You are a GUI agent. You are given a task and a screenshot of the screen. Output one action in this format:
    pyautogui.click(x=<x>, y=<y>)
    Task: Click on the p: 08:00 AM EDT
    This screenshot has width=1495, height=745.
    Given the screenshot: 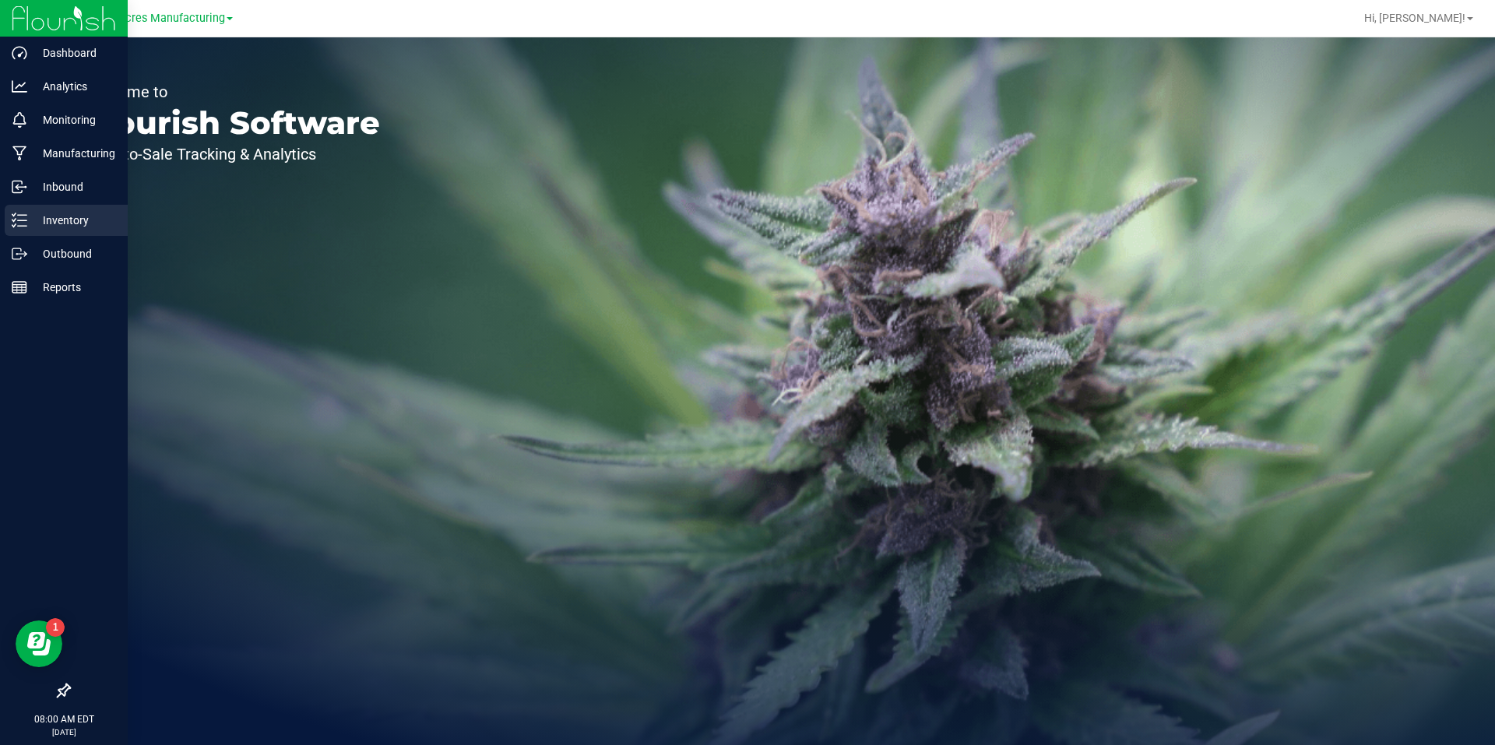 What is the action you would take?
    pyautogui.click(x=64, y=720)
    